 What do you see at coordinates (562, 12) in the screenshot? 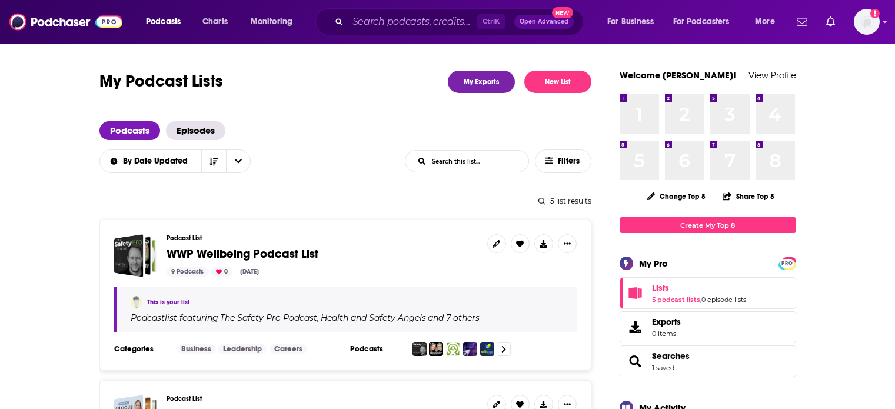
I see `span: New` at bounding box center [562, 12].